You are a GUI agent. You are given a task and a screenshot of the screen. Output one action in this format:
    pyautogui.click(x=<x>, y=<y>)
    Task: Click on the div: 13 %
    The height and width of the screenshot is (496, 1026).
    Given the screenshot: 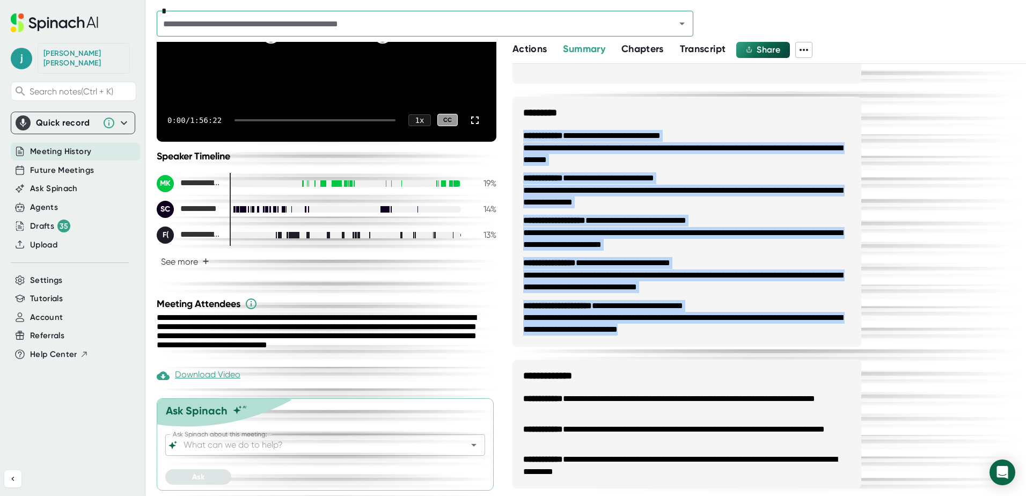 What is the action you would take?
    pyautogui.click(x=483, y=235)
    